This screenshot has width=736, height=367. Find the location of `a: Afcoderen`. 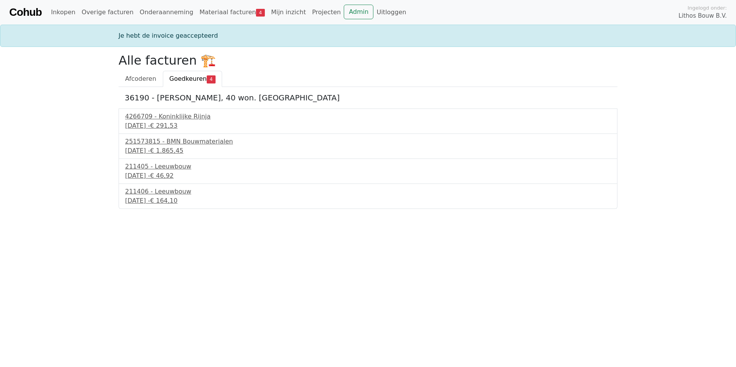

a: Afcoderen is located at coordinates (141, 79).